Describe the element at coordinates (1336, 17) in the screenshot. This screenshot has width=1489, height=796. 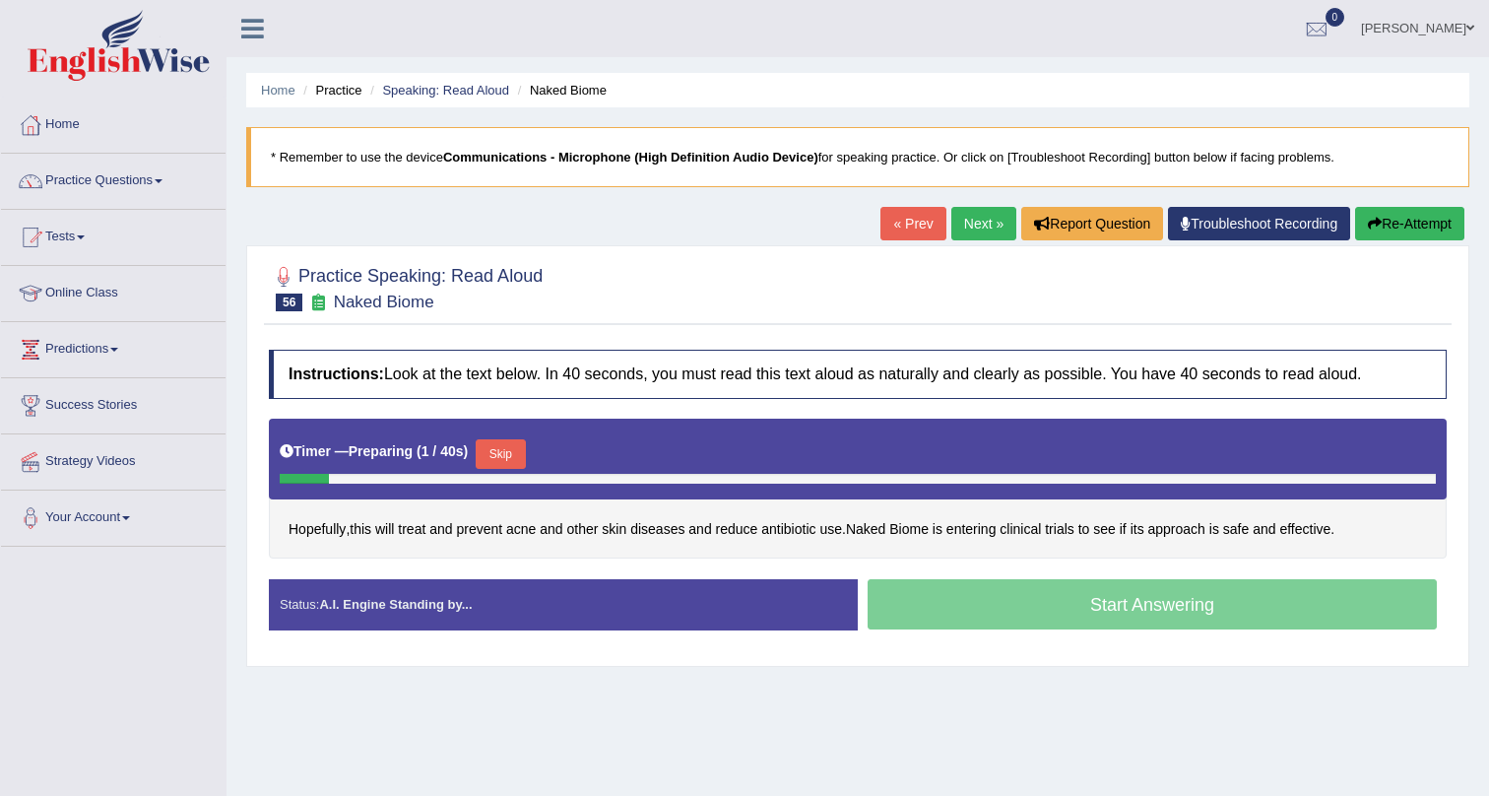
I see `span: 0` at that location.